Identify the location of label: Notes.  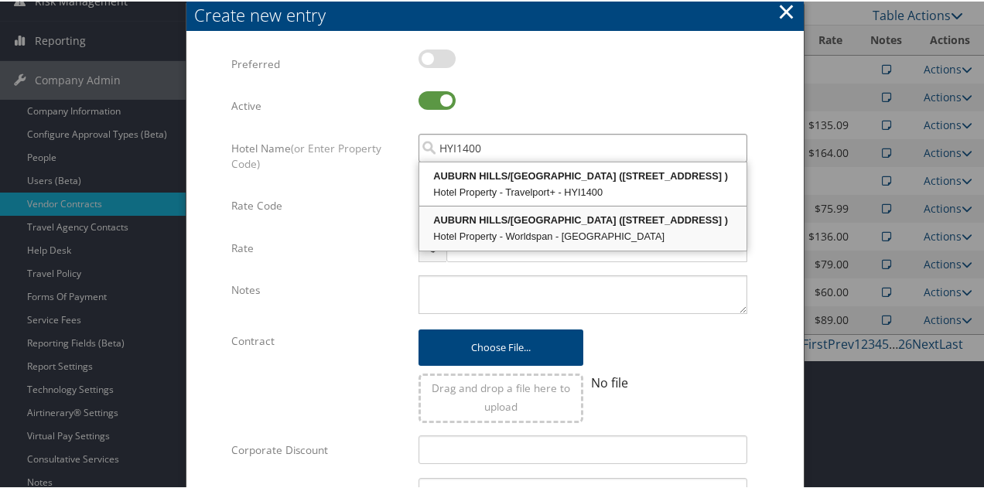
(319, 289).